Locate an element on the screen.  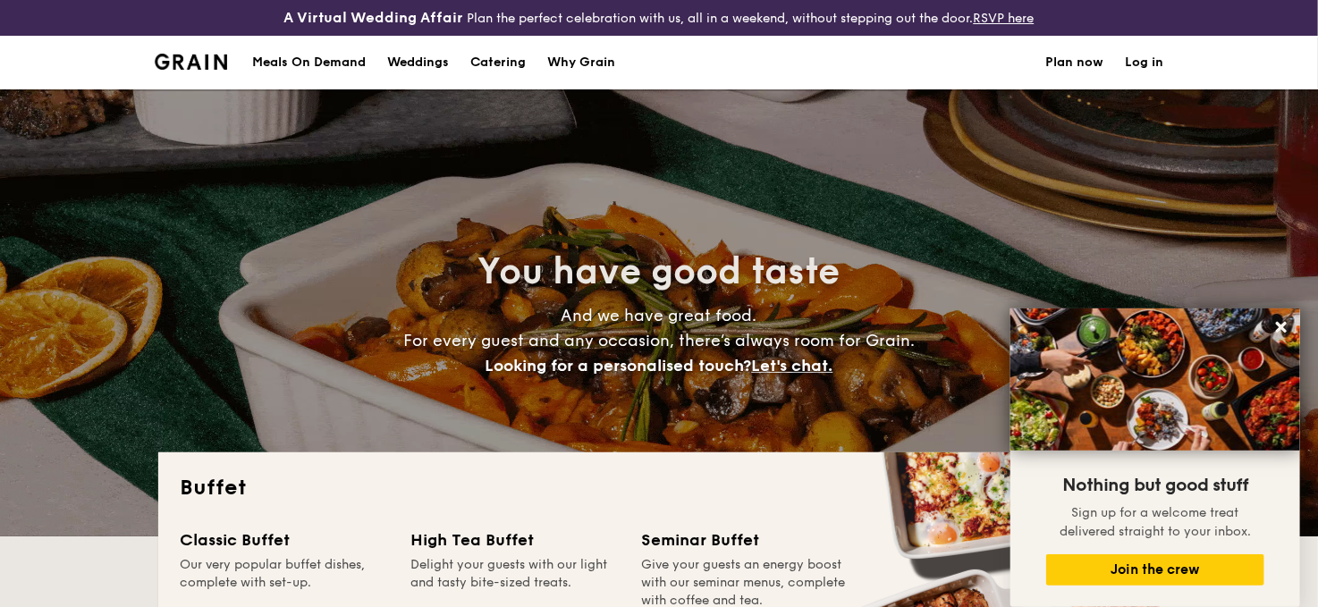
h4: A Virtual Wedding Affair is located at coordinates (374, 18).